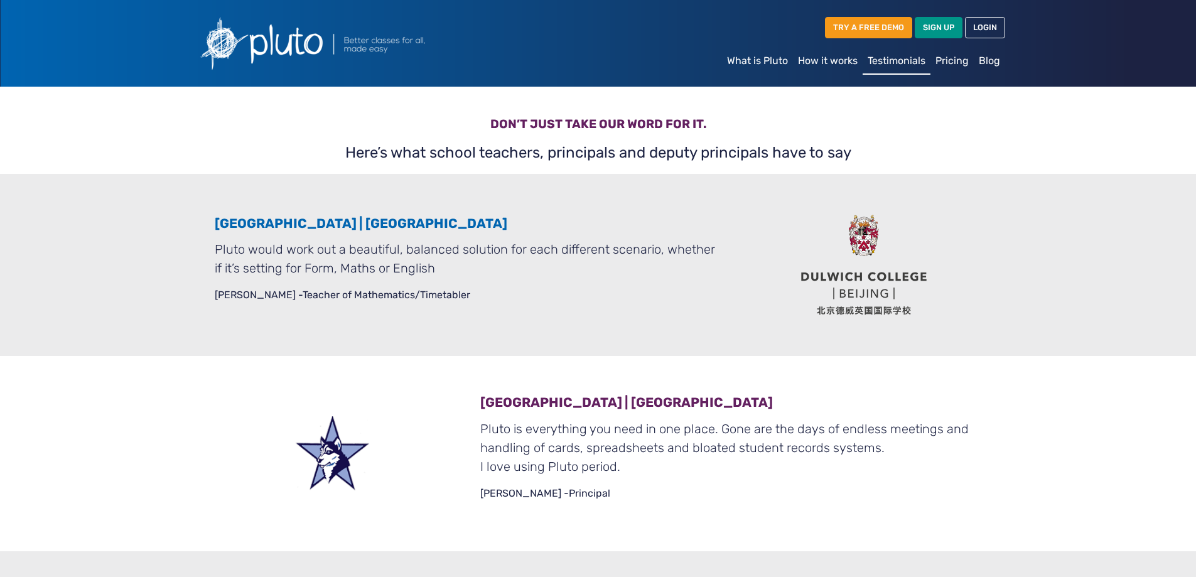  I want to click on a: Blog, so click(989, 61).